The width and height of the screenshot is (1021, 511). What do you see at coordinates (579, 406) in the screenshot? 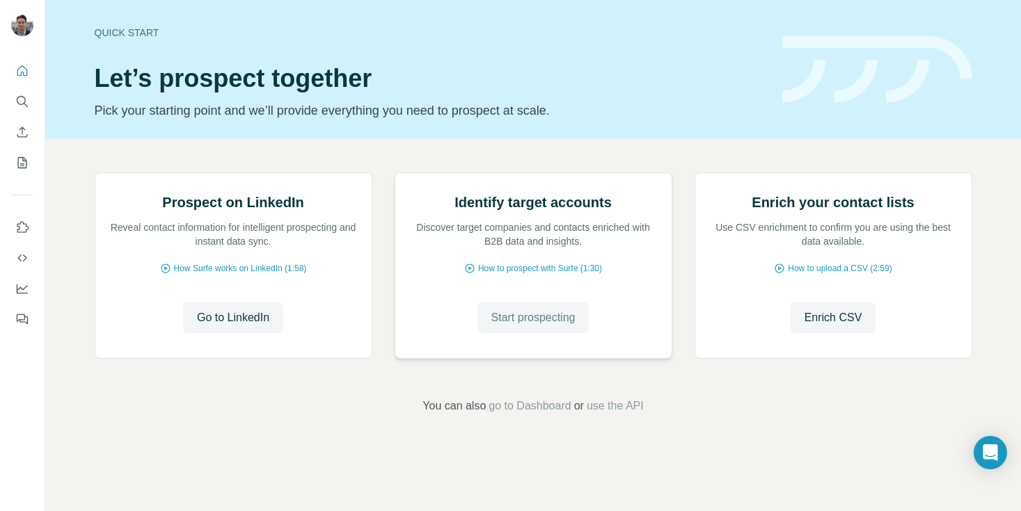
I see `span: or` at bounding box center [579, 406].